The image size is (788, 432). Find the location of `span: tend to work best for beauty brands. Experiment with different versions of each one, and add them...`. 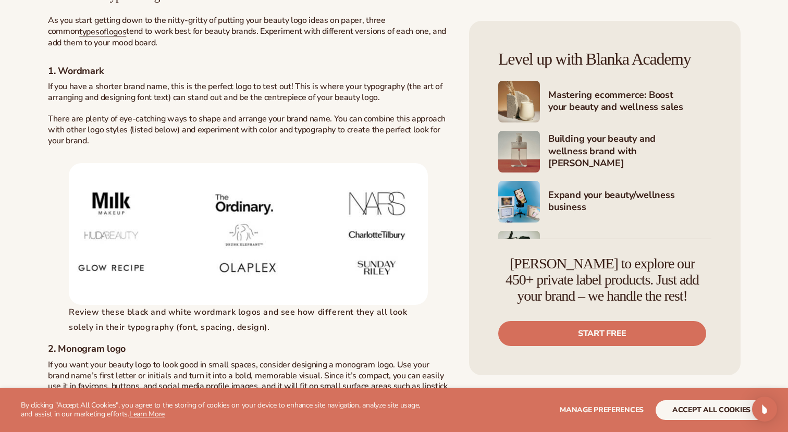

span: tend to work best for beauty brands. Experiment with different versions of each one, and add them... is located at coordinates (247, 37).